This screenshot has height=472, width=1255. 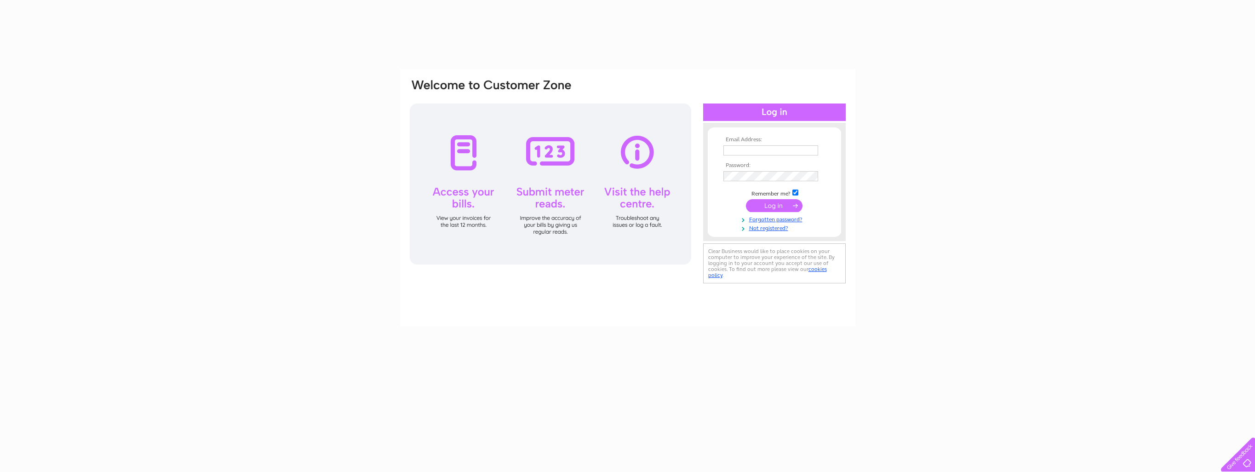 I want to click on th: Password:, so click(x=775, y=166).